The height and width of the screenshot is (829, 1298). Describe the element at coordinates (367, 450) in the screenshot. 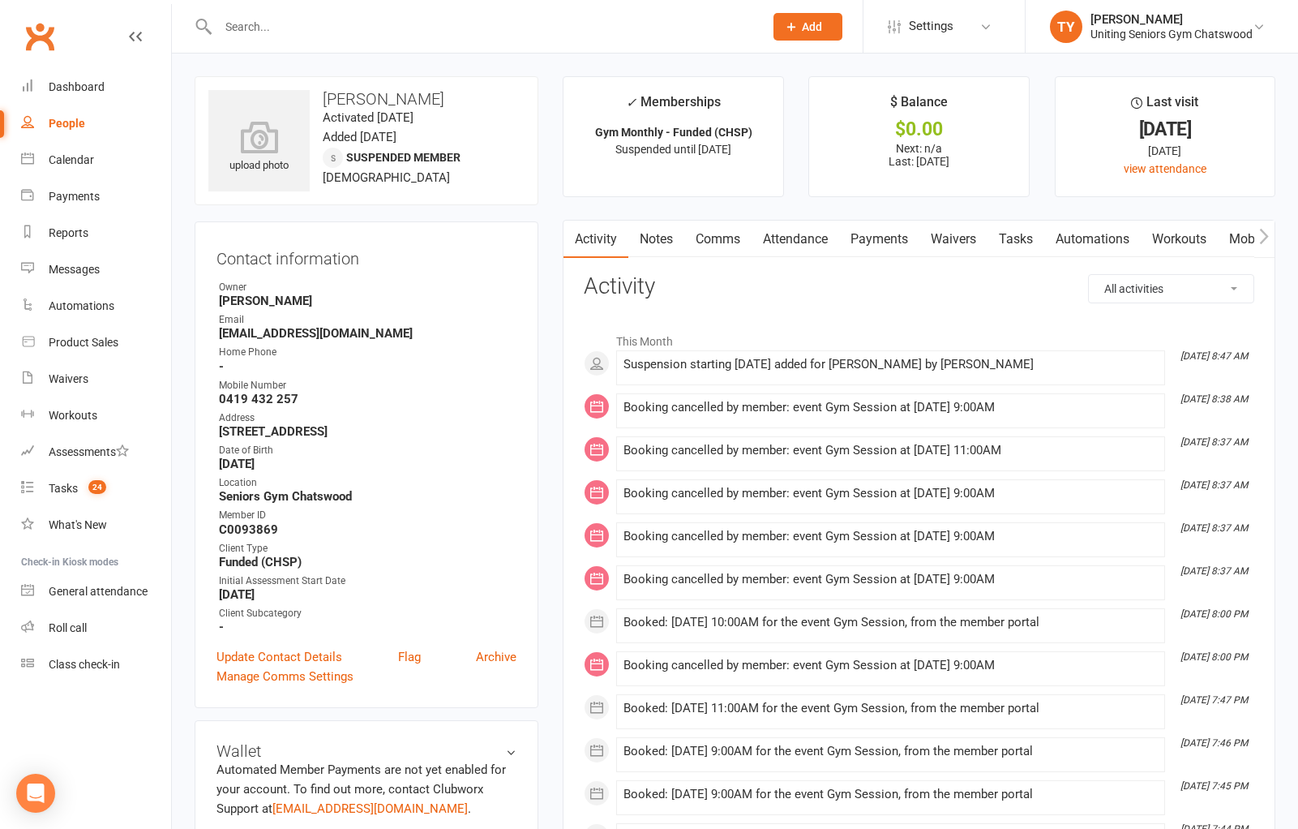

I see `div: Date of Birth` at that location.